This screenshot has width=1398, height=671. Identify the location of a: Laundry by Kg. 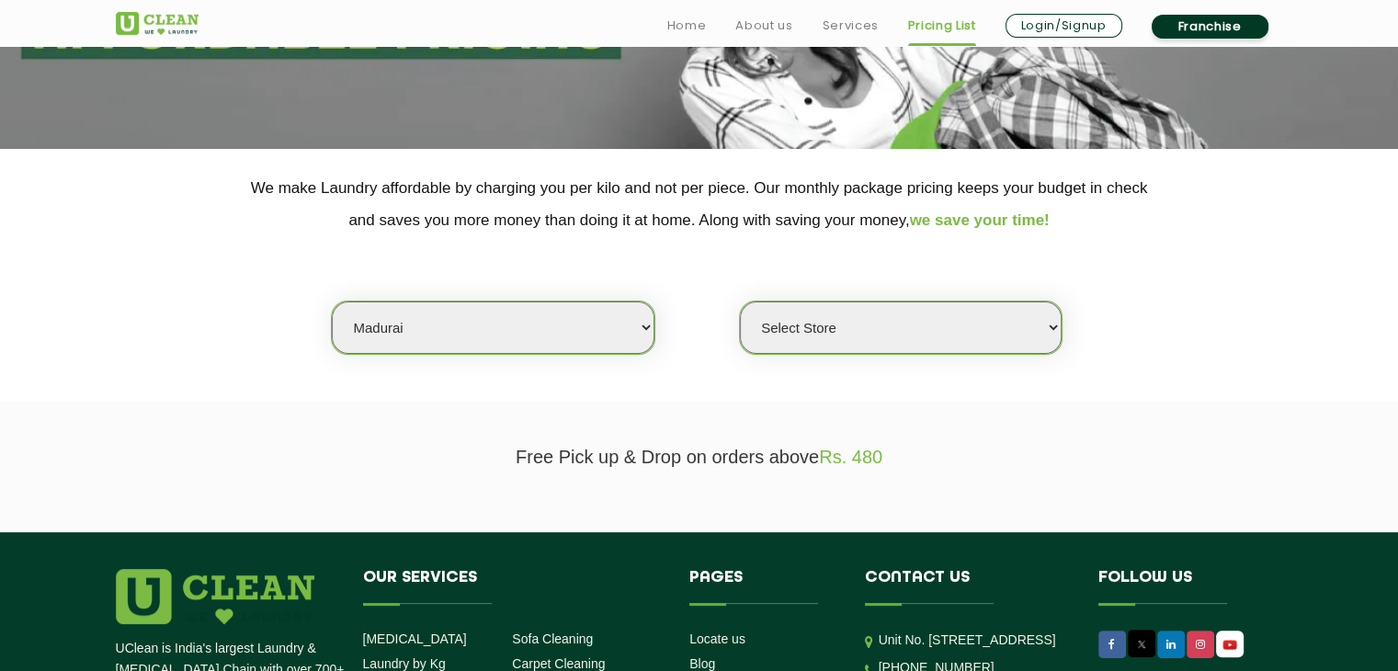
(405, 664).